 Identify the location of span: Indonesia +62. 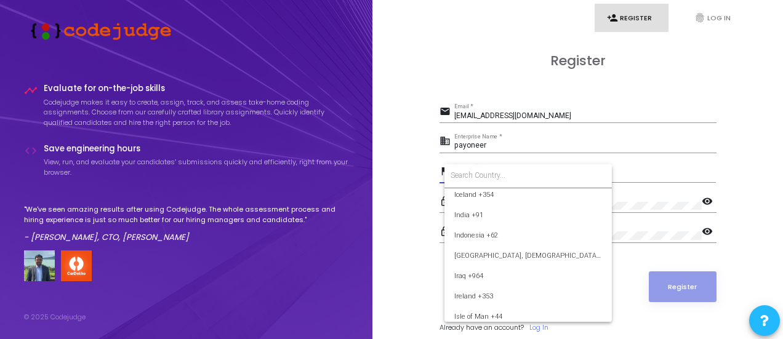
(528, 235).